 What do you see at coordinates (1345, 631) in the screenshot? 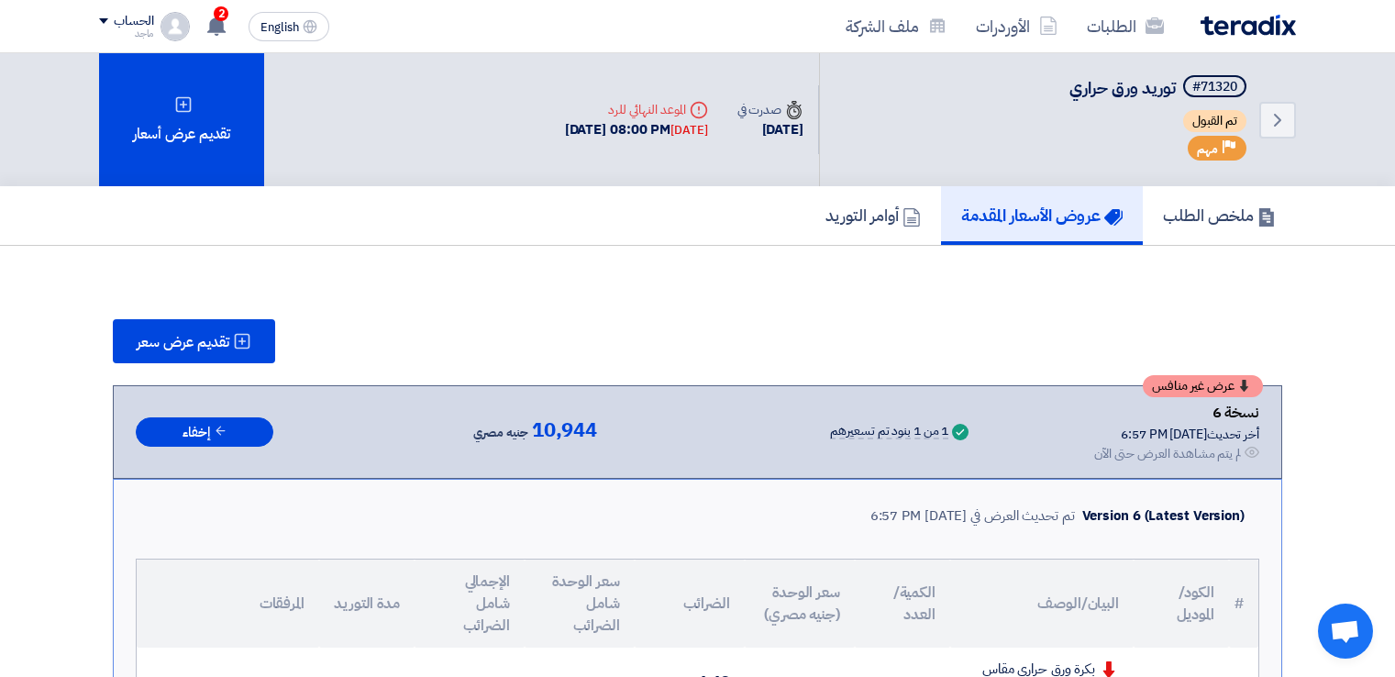
I see `div: Open chat` at bounding box center [1345, 631].